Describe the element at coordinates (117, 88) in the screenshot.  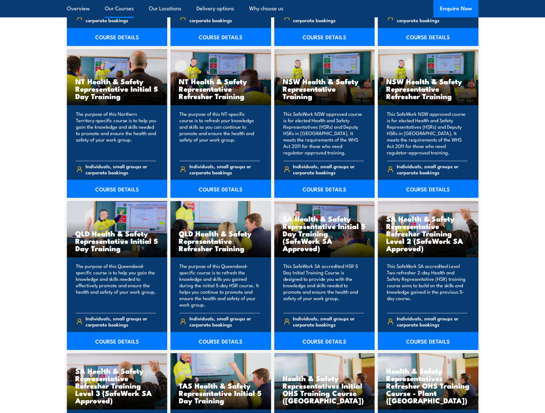
I see `h3: NT Health & Safety Representative Initial 5 Day Training` at that location.